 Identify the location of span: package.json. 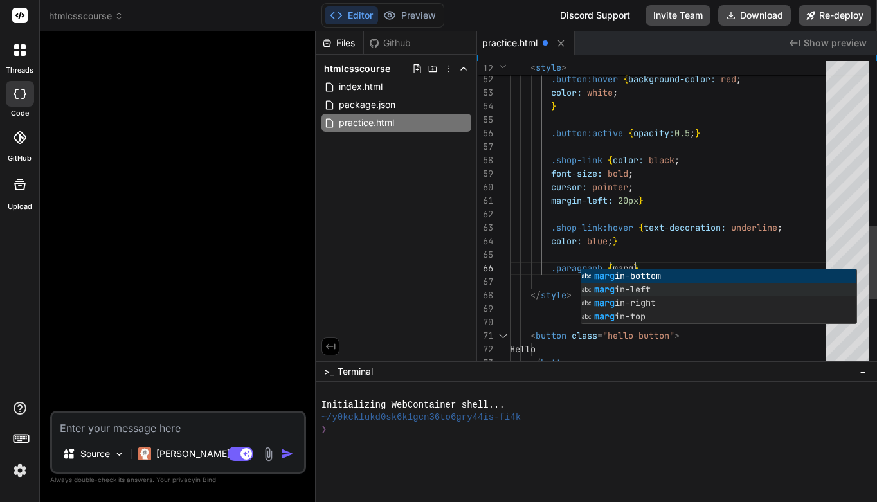
(367, 105).